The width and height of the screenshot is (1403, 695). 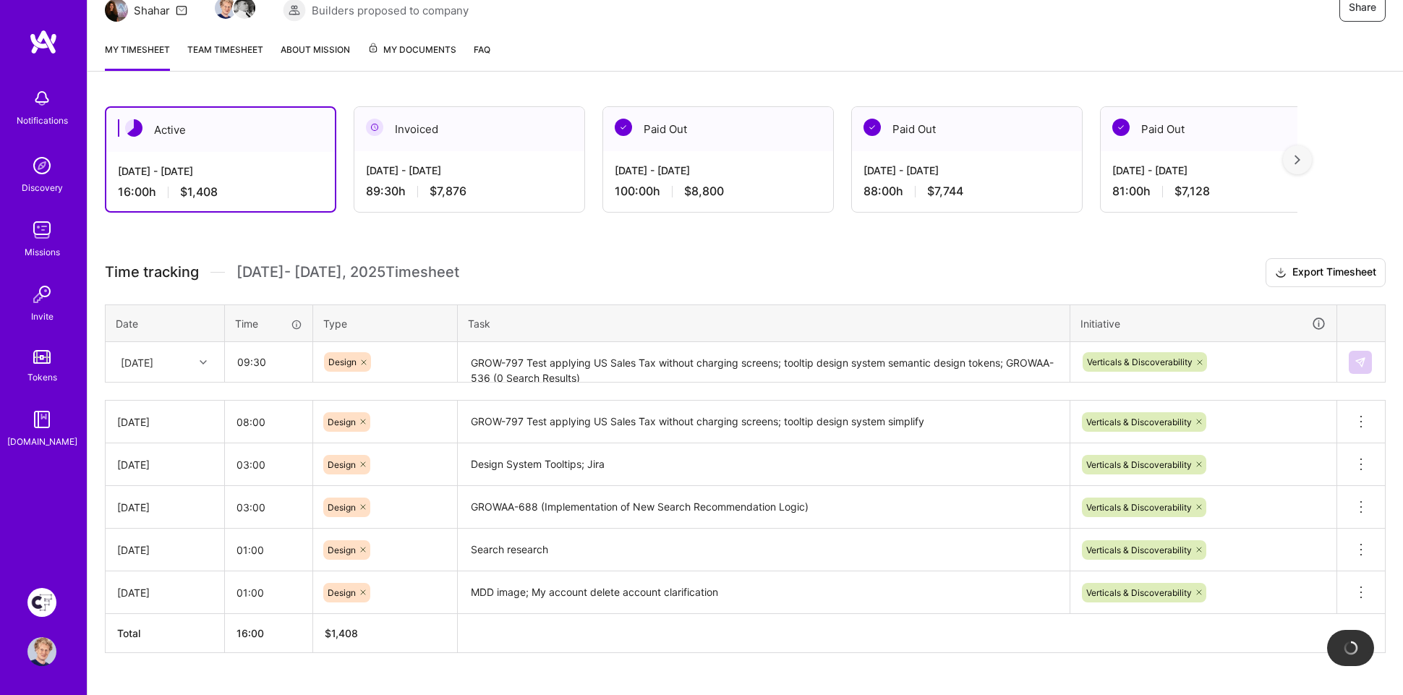 I want to click on i: icon Chevron, so click(x=203, y=362).